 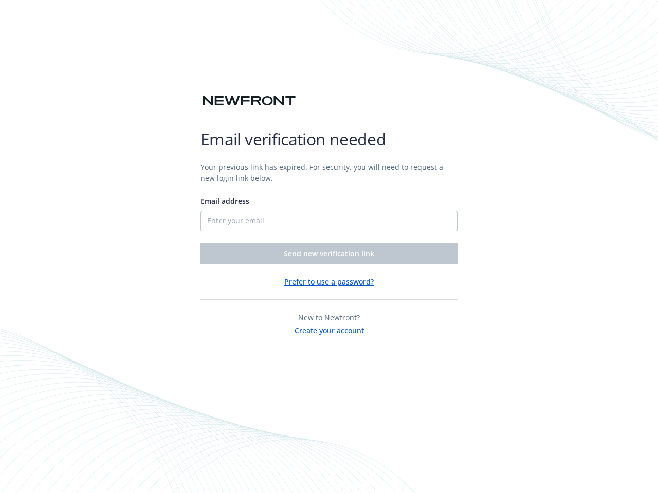 What do you see at coordinates (329, 221) in the screenshot?
I see `input: Enter your email` at bounding box center [329, 221].